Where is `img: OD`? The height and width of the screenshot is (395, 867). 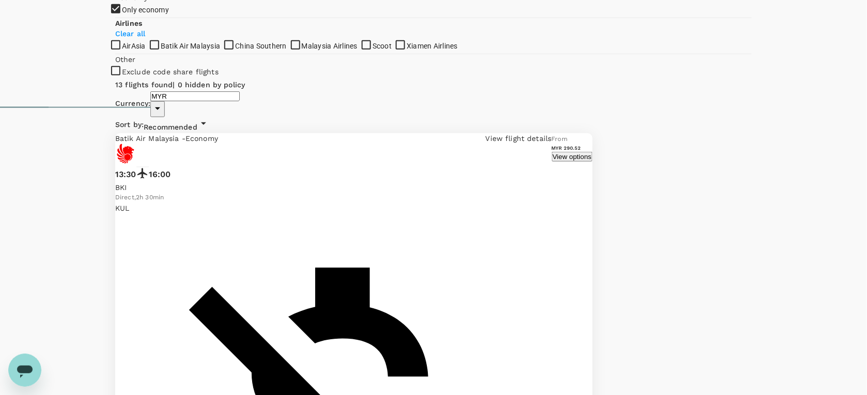 img: OD is located at coordinates (125, 154).